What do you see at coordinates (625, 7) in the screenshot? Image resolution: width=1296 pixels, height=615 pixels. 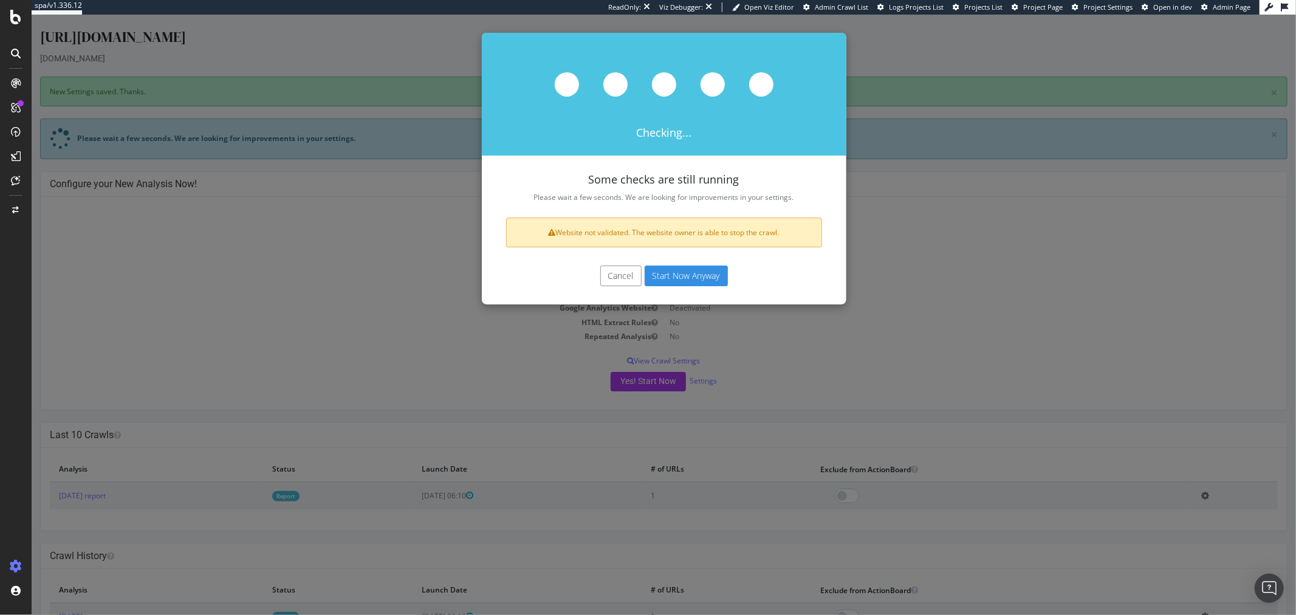 I see `div: ReadOnly:` at bounding box center [625, 7].